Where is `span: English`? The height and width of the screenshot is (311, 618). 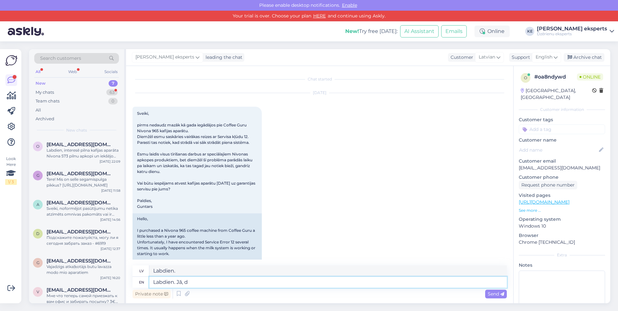
span: English is located at coordinates (544, 57).